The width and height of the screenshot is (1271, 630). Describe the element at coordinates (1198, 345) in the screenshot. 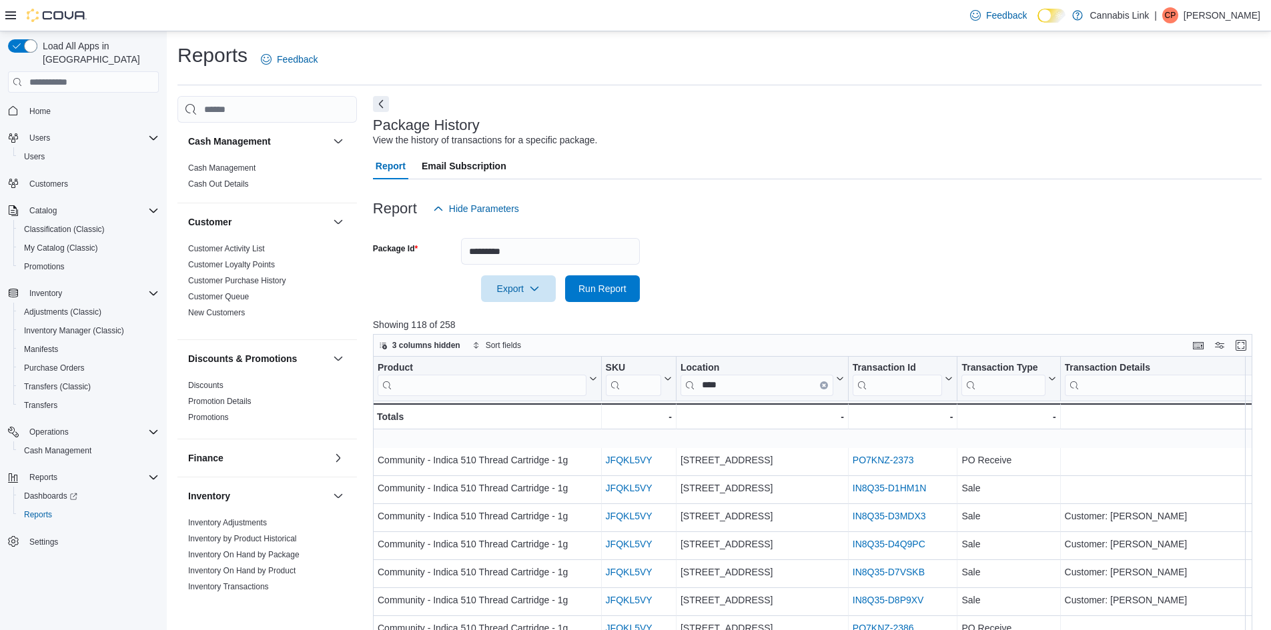

I see `button: Keyboard shortcuts` at that location.